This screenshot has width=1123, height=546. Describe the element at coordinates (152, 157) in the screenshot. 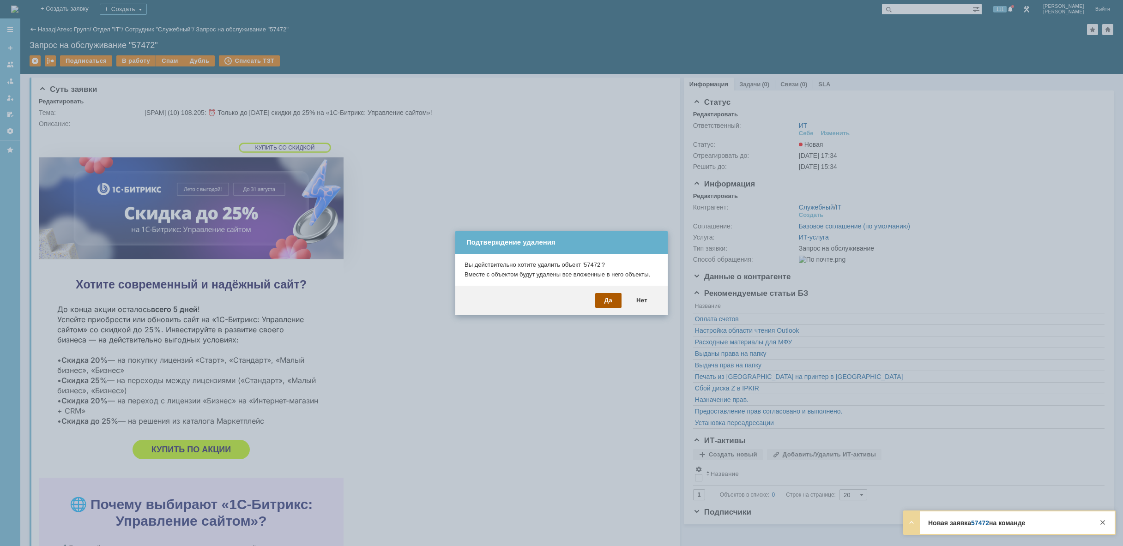

I see `strong: Хотите современный и надёжный сайт?` at that location.